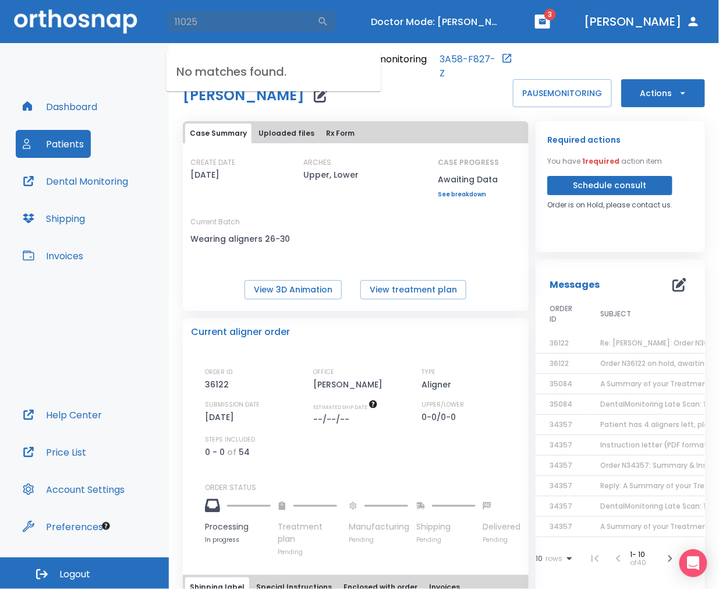 Image resolution: width=719 pixels, height=589 pixels. I want to click on p: UPPER/LOWER, so click(442, 405).